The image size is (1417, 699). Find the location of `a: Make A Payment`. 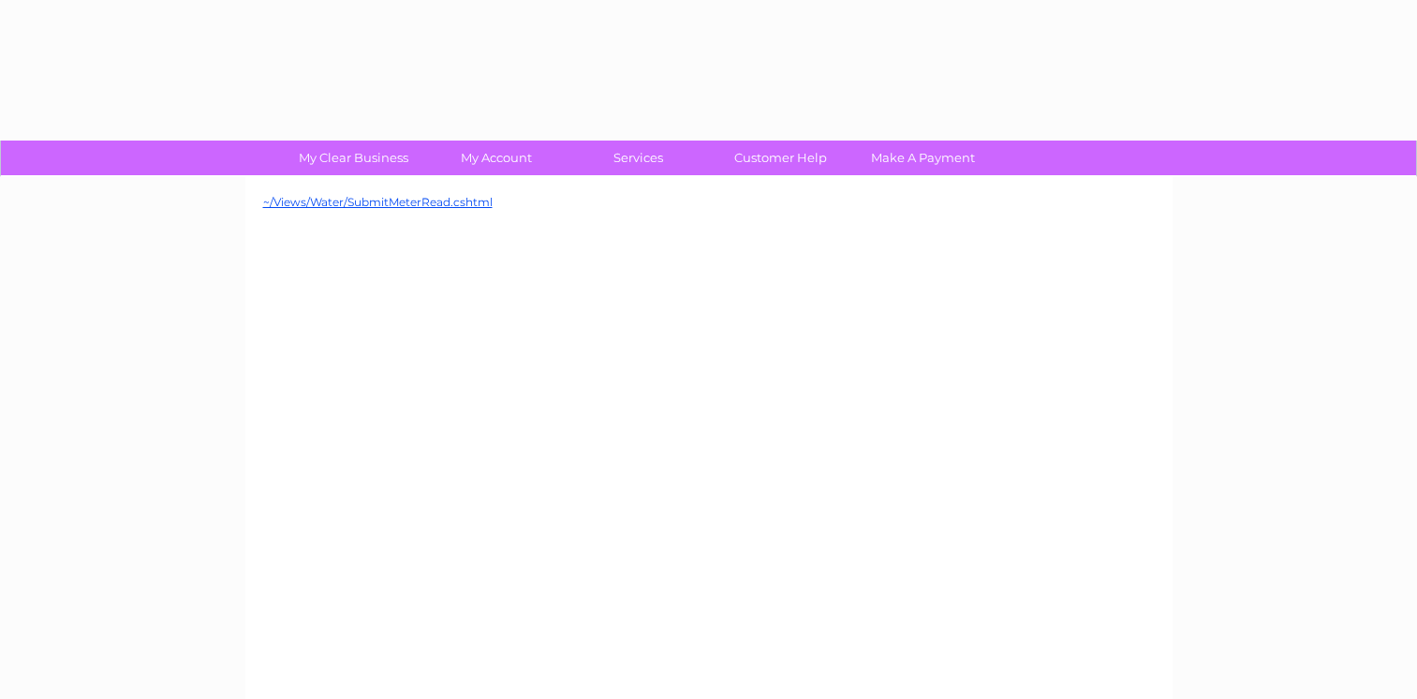

a: Make A Payment is located at coordinates (922, 157).